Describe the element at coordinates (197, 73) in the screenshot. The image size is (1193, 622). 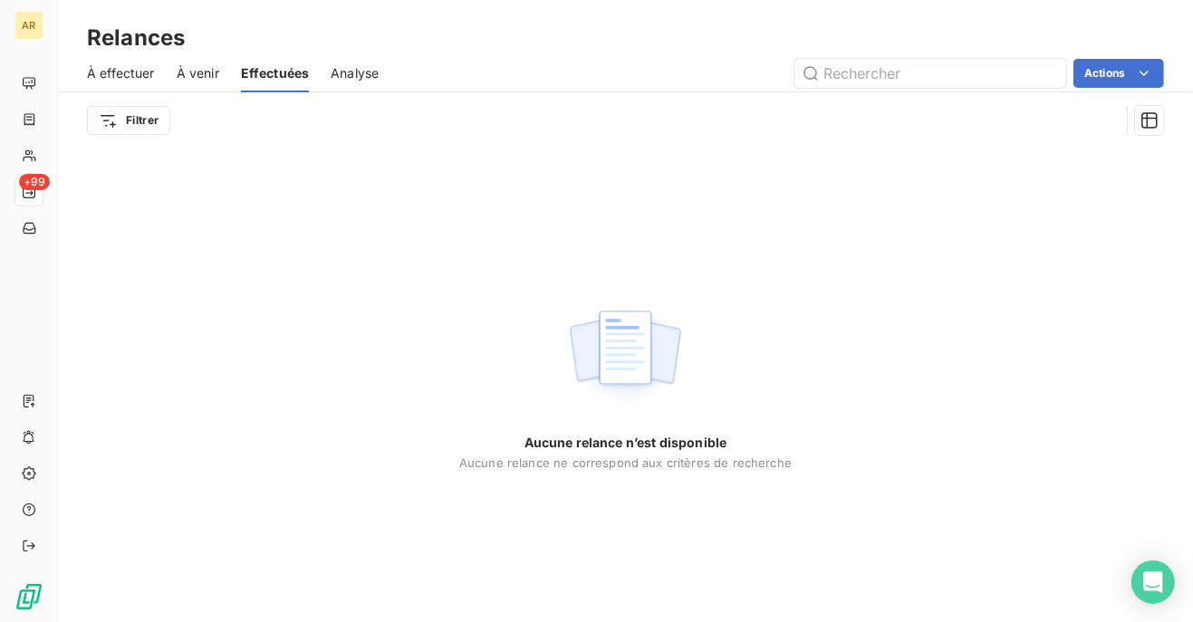
I see `span: À venir` at that location.